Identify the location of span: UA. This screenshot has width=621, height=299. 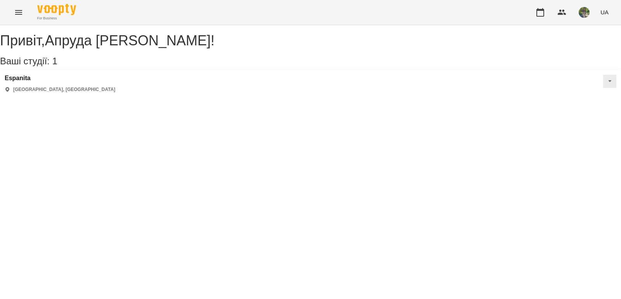
(604, 12).